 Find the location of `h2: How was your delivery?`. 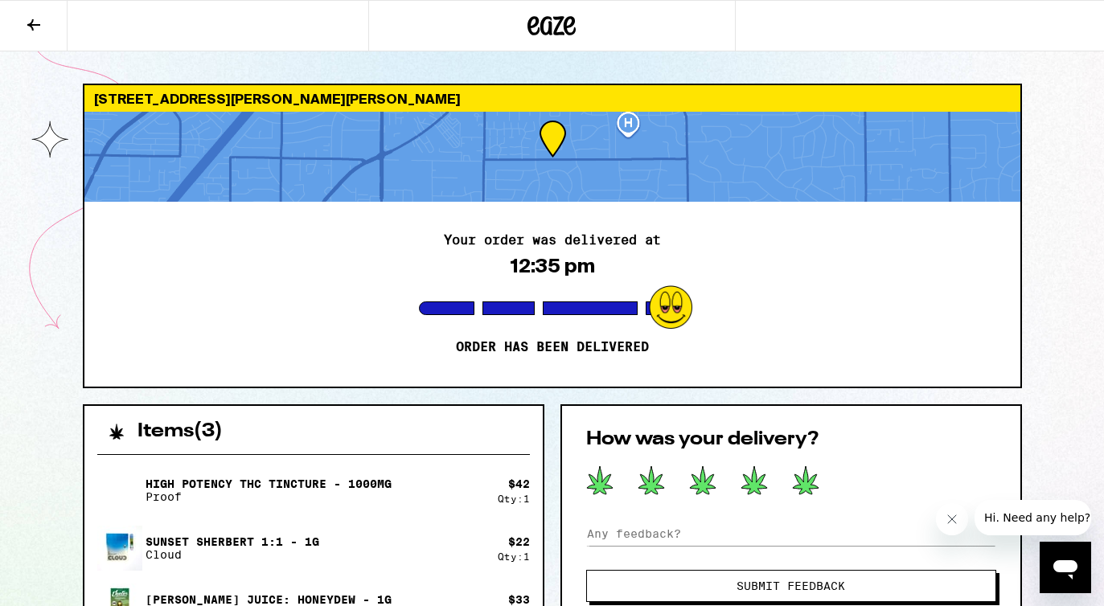

h2: How was your delivery? is located at coordinates (791, 440).